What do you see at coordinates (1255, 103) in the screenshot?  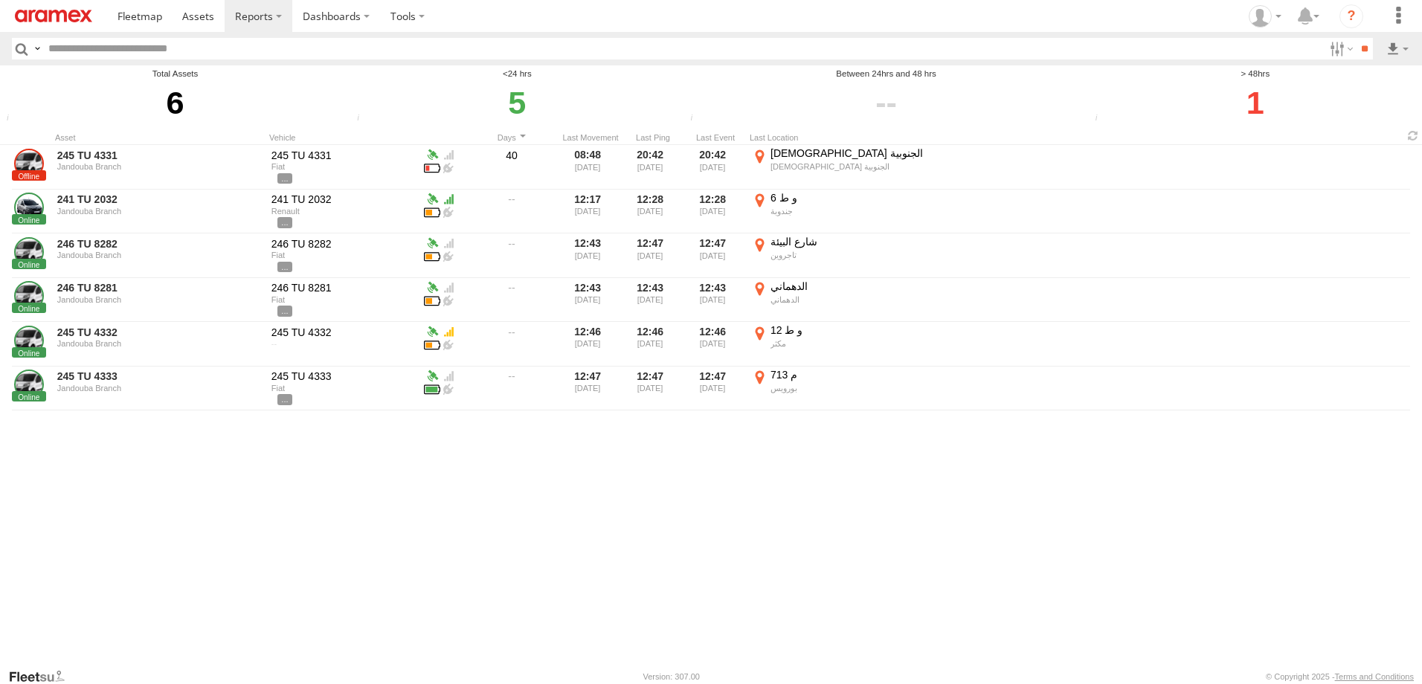 I see `div: Click to filter last movement > 48hrs` at bounding box center [1255, 103].